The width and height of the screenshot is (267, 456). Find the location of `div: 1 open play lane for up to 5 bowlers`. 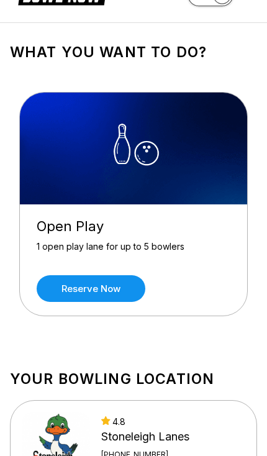

div: 1 open play lane for up to 5 bowlers is located at coordinates (134, 252).